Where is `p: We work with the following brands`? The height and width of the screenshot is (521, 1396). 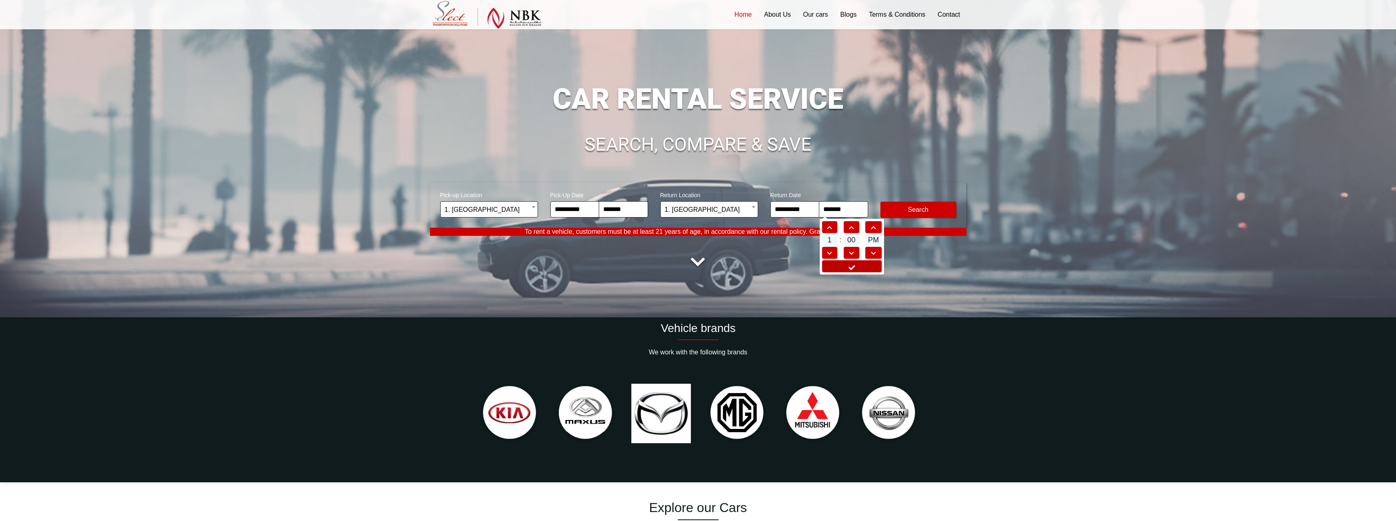 p: We work with the following brands is located at coordinates (698, 353).